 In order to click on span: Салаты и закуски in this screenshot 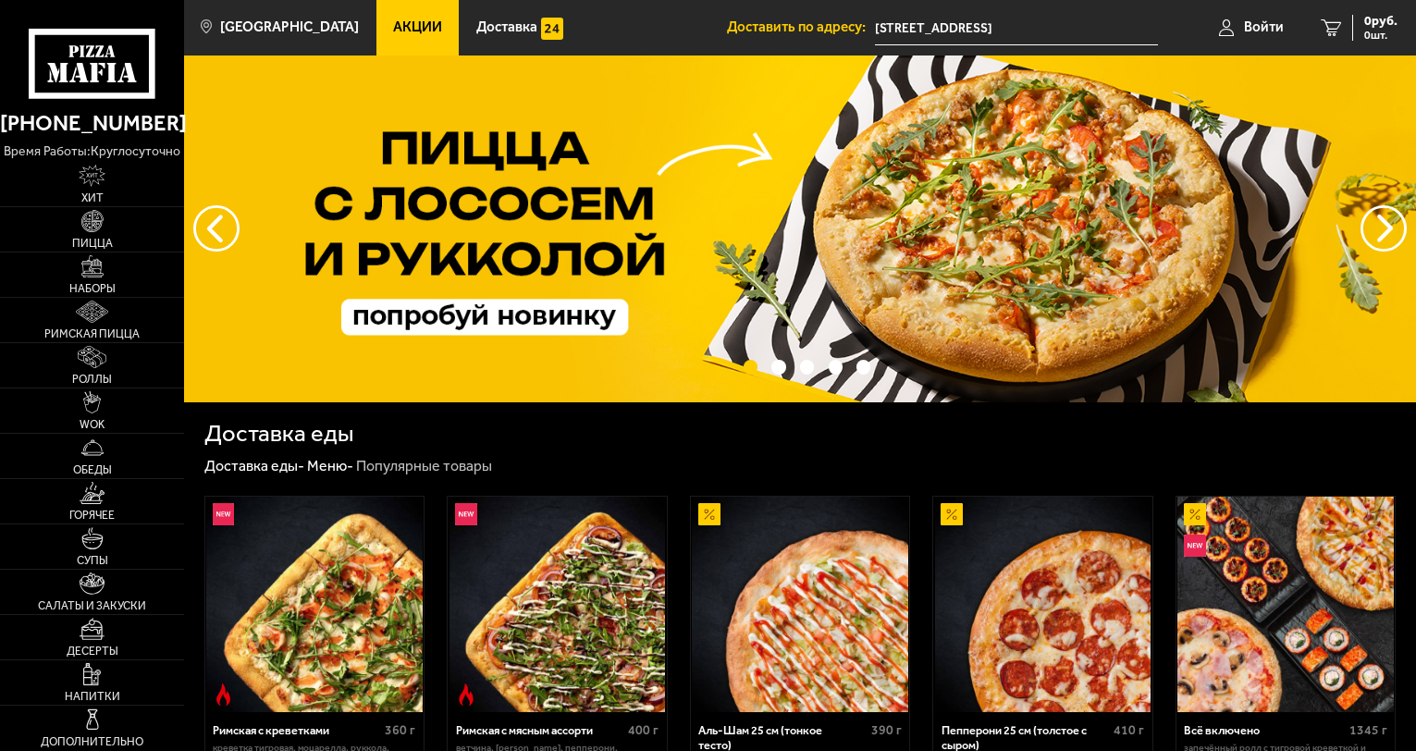, I will do `click(92, 606)`.